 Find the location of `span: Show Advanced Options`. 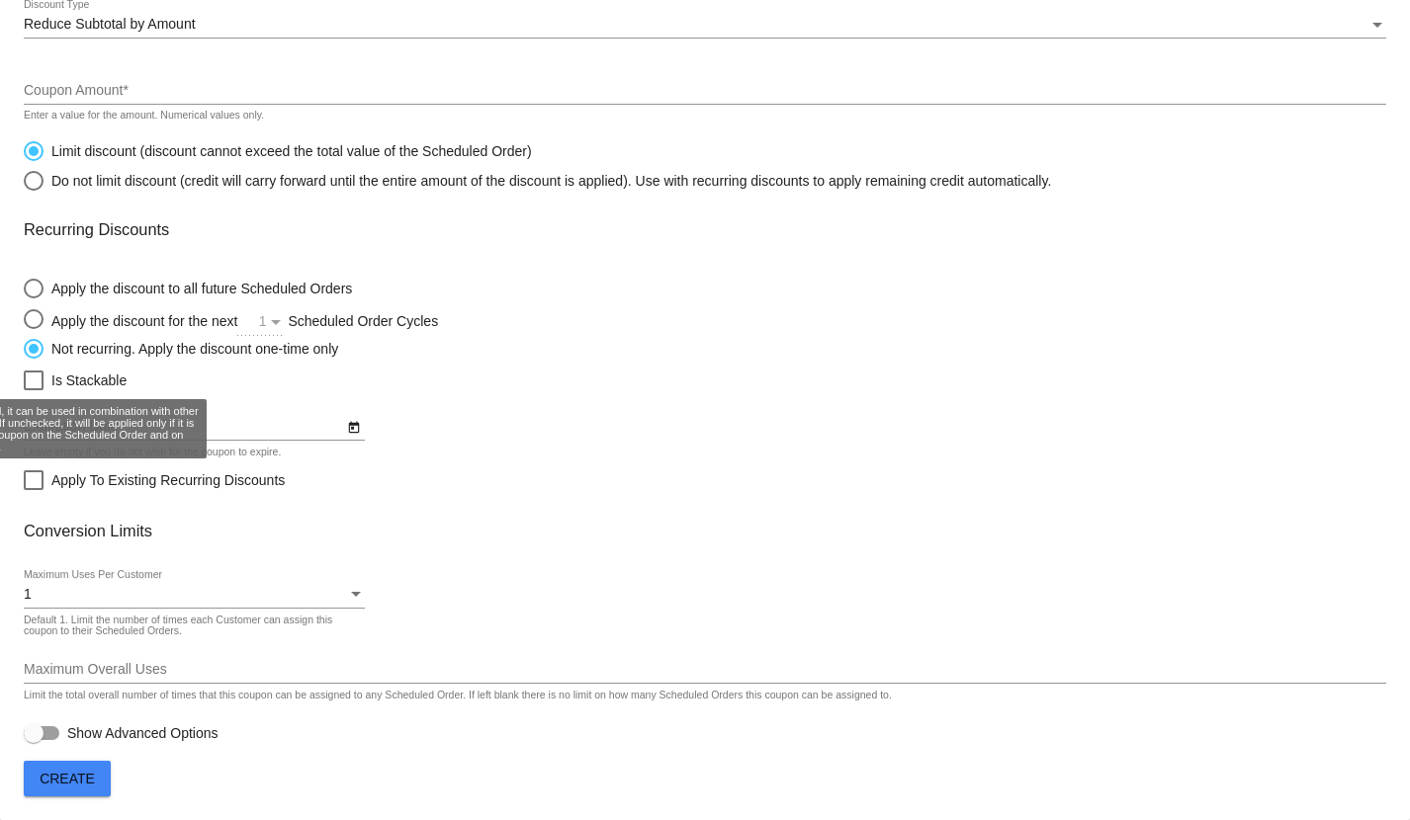

span: Show Advanced Options is located at coordinates (142, 733).